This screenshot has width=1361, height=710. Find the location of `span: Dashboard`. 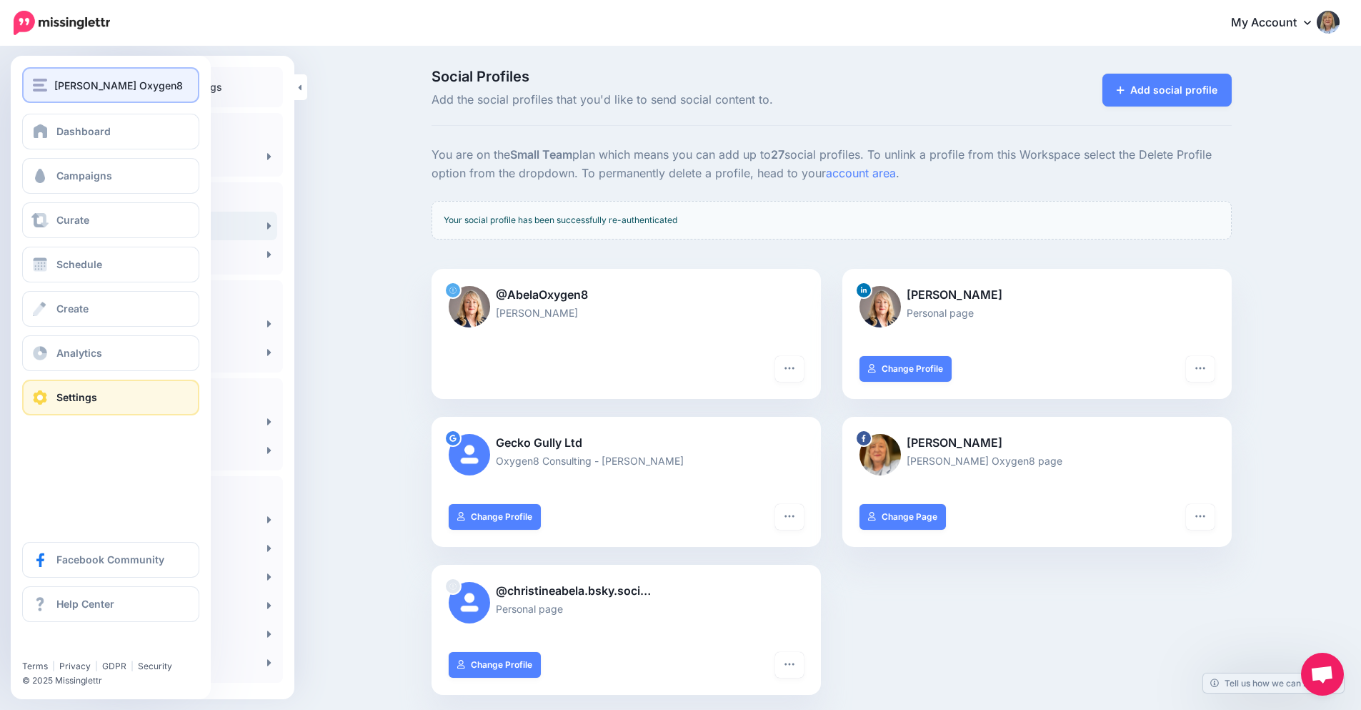

span: Dashboard is located at coordinates (84, 131).